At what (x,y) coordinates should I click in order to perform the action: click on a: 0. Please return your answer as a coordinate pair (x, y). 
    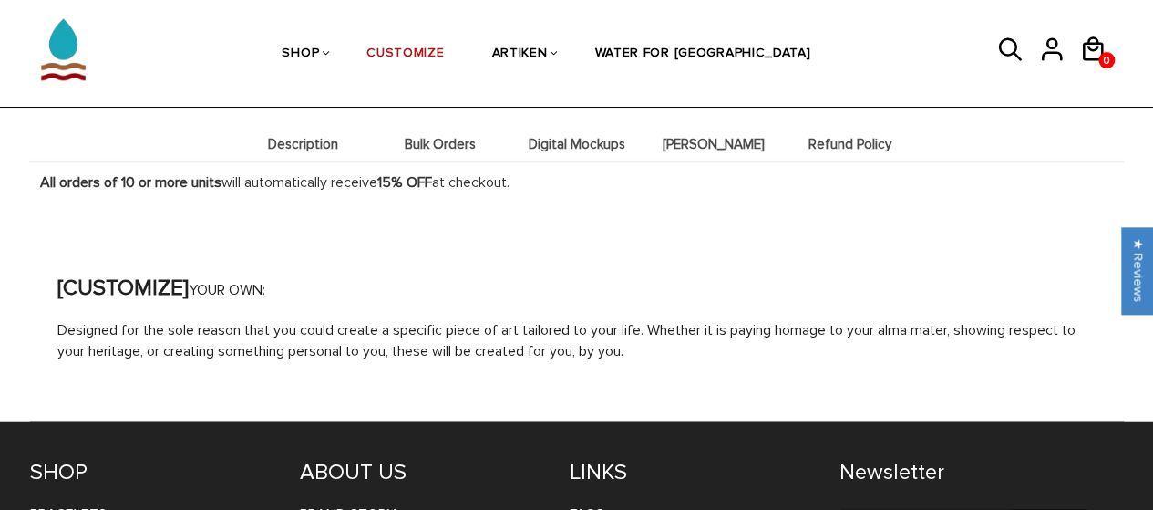
    Looking at the image, I should click on (1107, 60).